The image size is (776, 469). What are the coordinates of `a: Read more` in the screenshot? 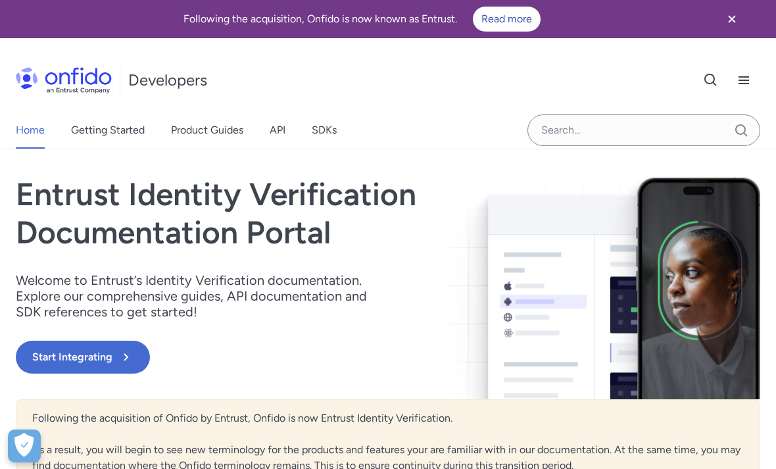 It's located at (507, 19).